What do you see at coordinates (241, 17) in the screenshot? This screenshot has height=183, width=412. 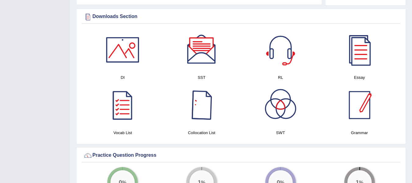 I see `div: Downloads Section` at bounding box center [241, 17].